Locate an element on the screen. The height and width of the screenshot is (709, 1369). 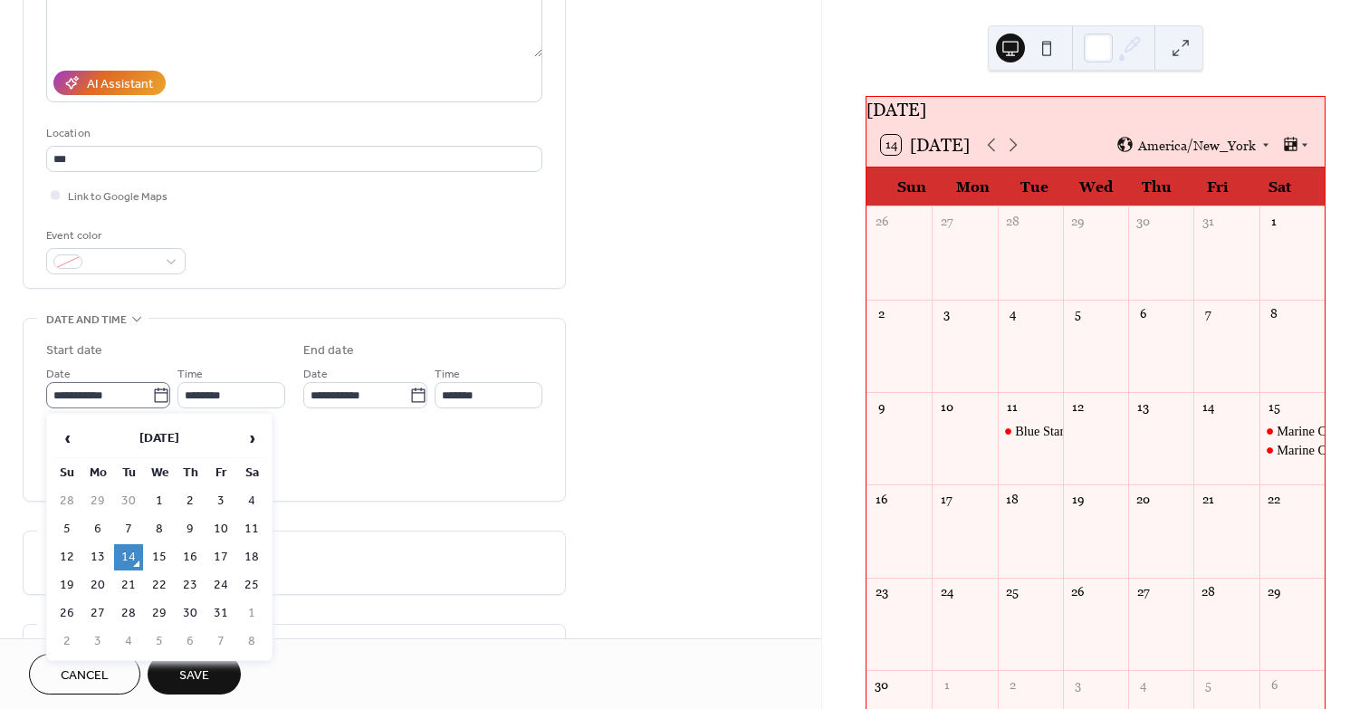
th: Fr is located at coordinates (221, 473).